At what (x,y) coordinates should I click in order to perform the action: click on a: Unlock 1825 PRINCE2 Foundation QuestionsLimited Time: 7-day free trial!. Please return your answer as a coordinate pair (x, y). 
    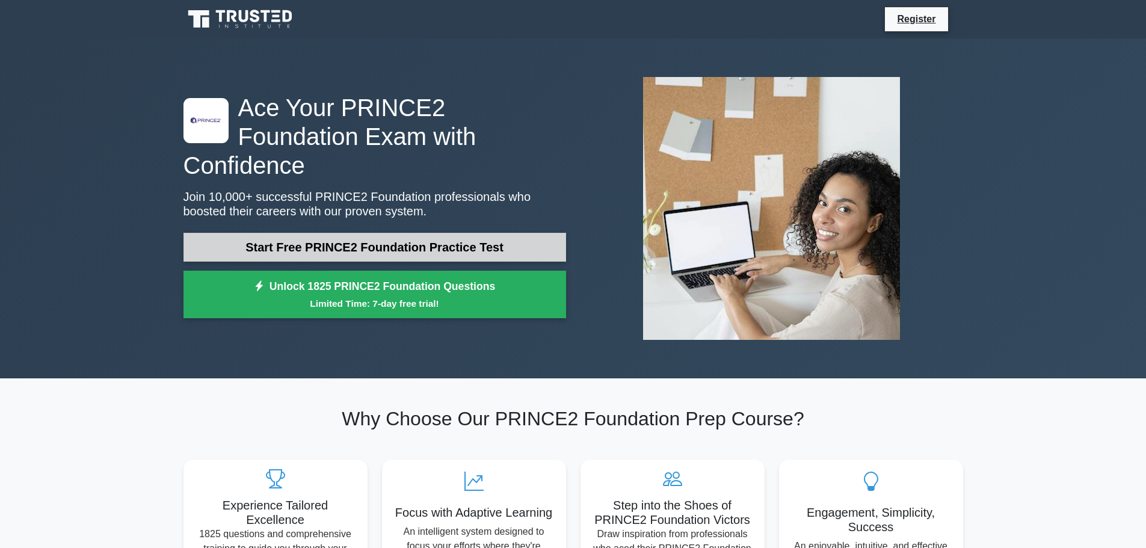
    Looking at the image, I should click on (375, 295).